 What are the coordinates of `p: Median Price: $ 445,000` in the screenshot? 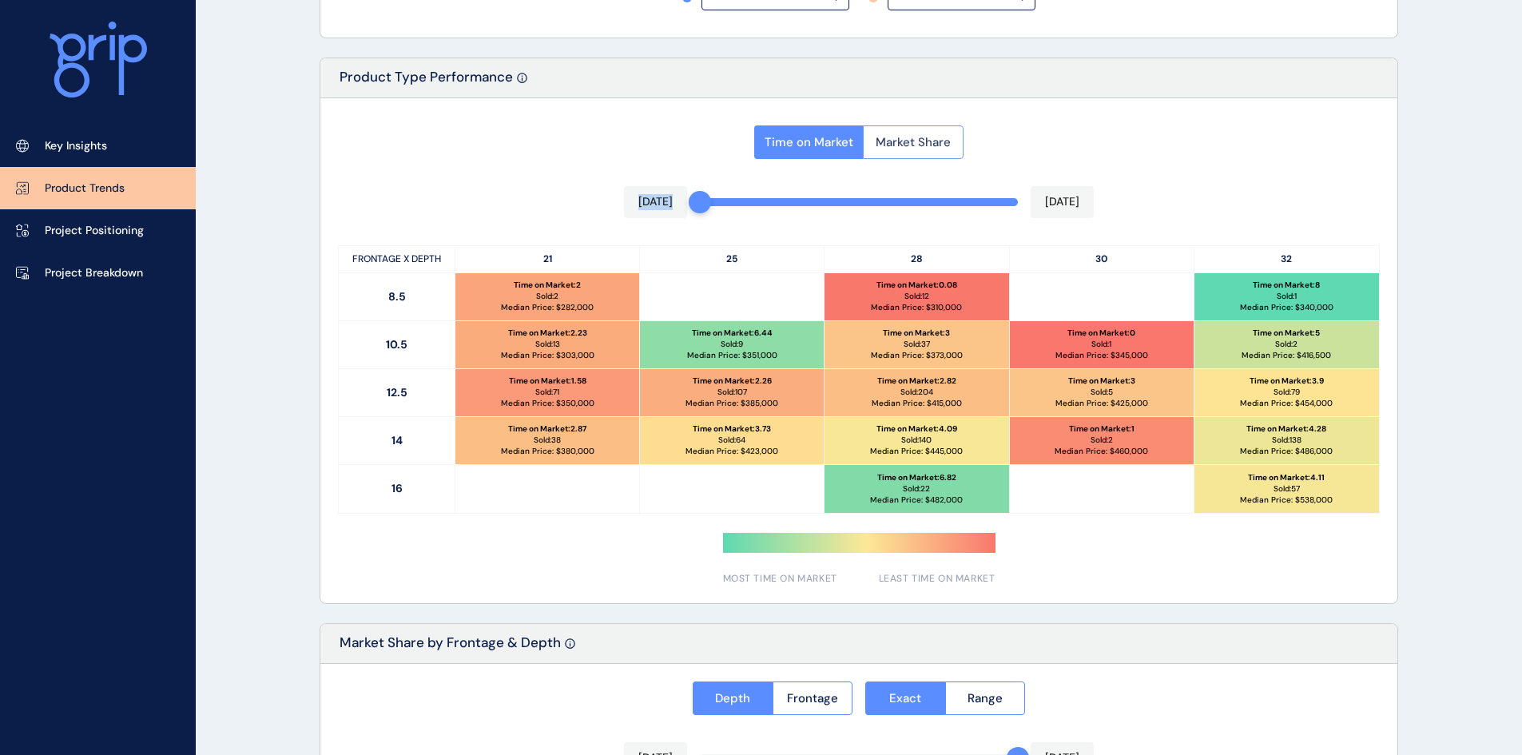 It's located at (917, 451).